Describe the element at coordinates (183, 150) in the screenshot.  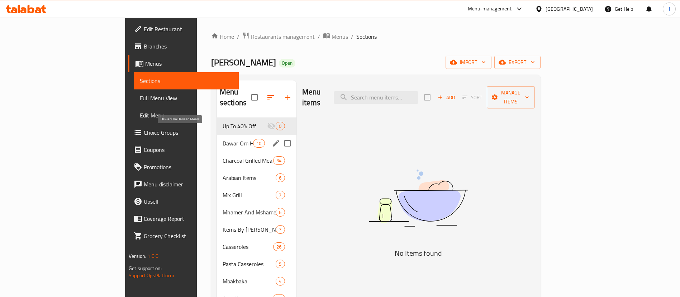
I see `a: Coupons` at that location.